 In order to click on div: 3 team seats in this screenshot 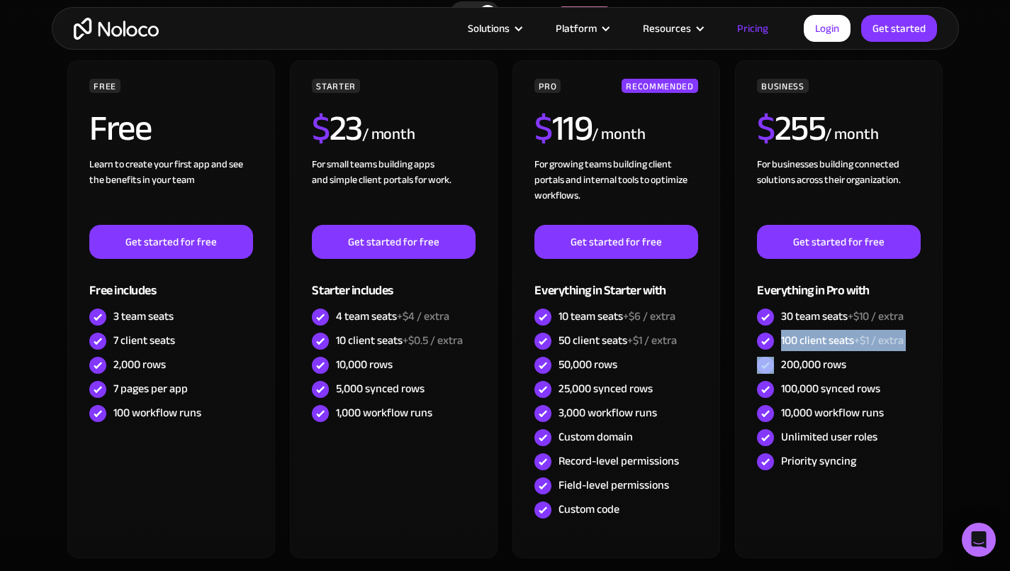, I will do `click(143, 316)`.